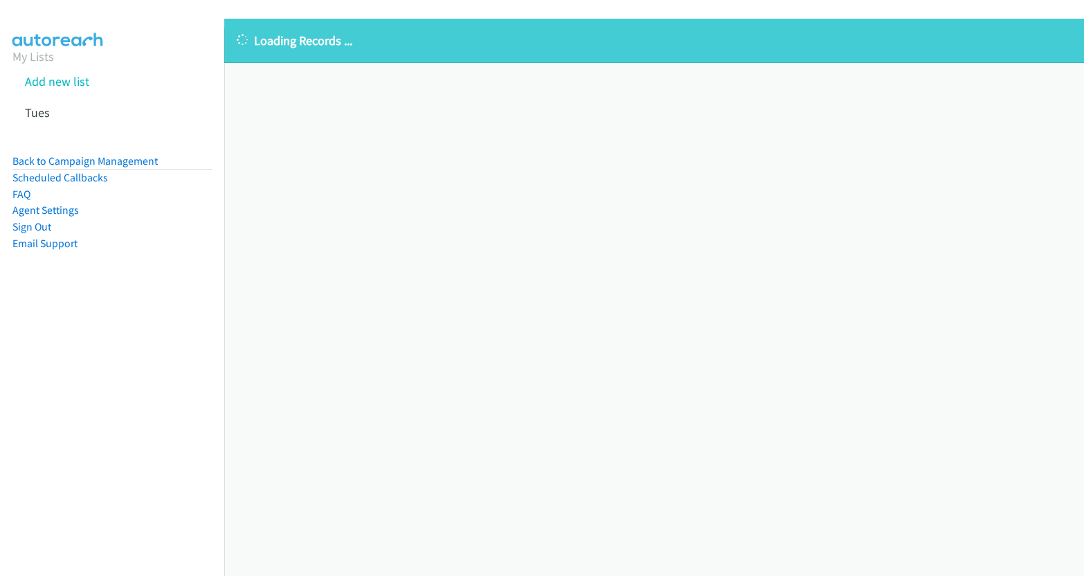  Describe the element at coordinates (37, 112) in the screenshot. I see `a: Tues` at that location.